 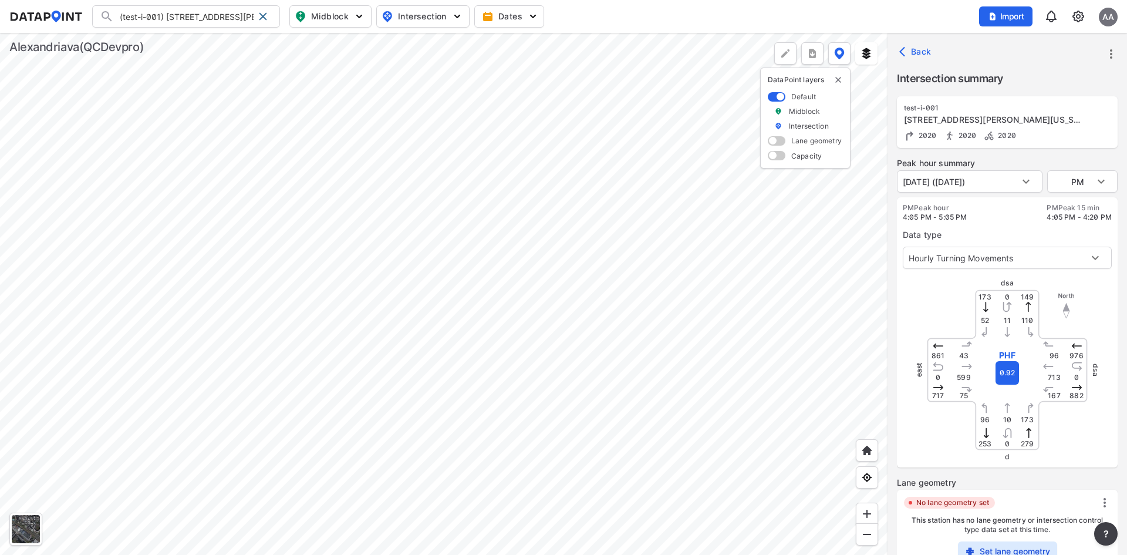 I want to click on label: Capacity, so click(x=806, y=156).